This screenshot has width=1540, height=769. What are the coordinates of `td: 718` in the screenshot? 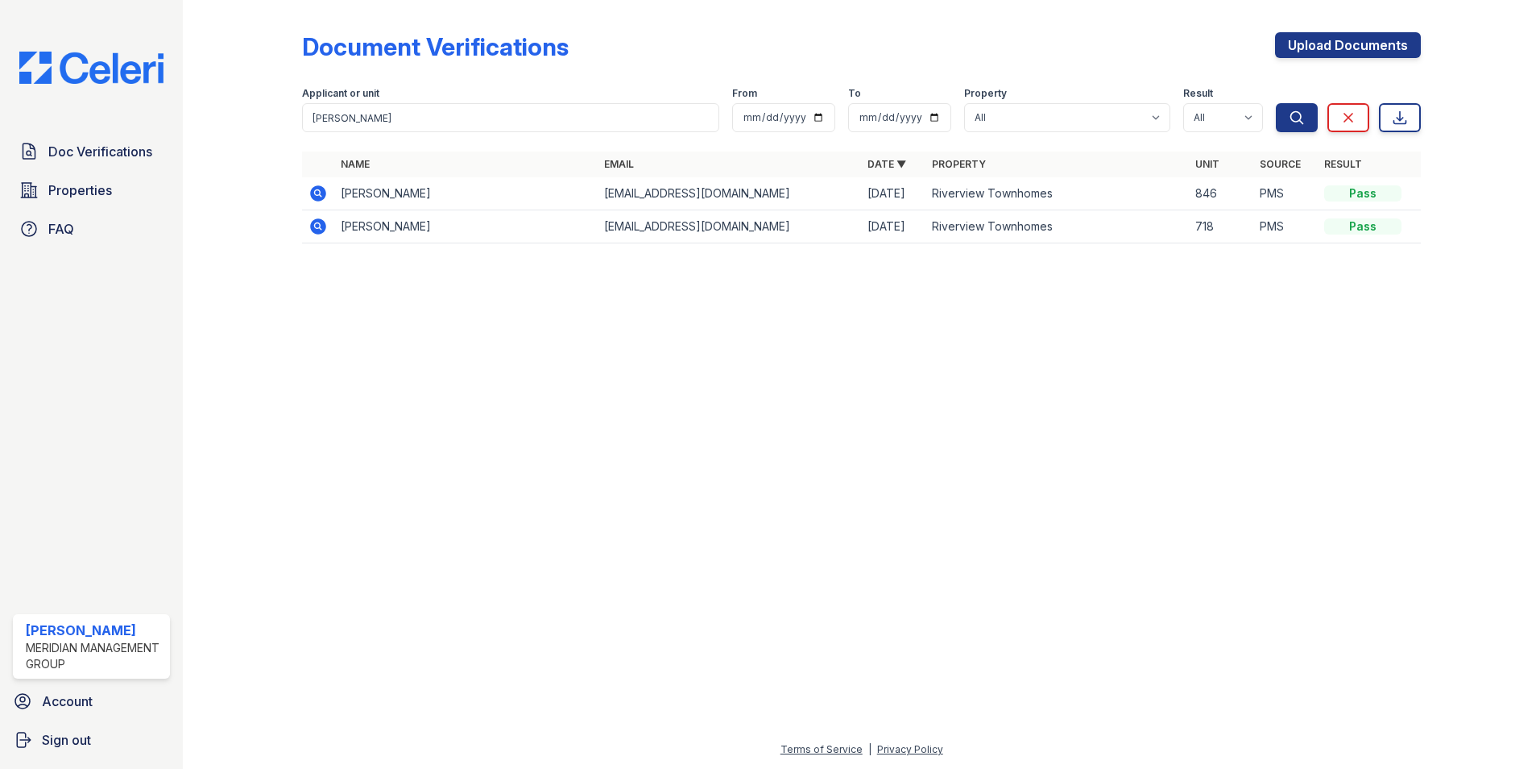 It's located at (1221, 226).